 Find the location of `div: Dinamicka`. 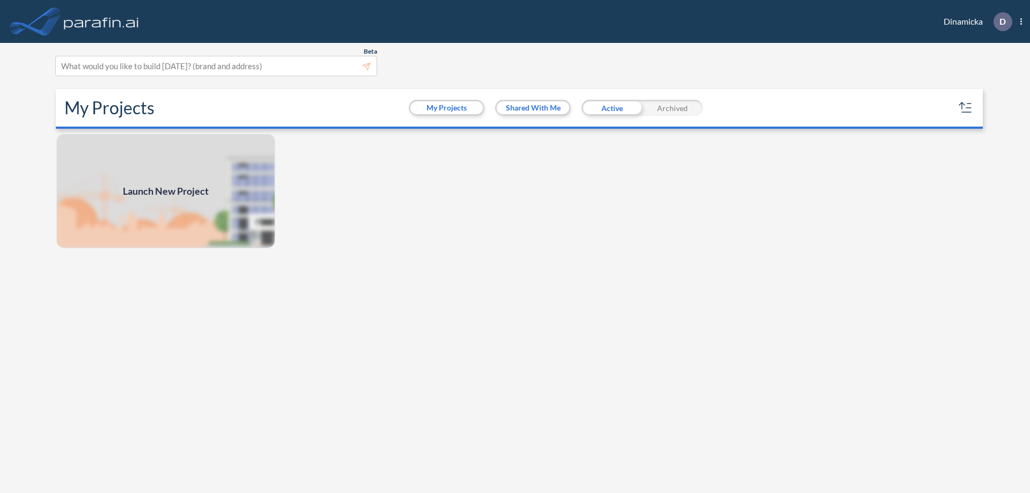

div: Dinamicka is located at coordinates (975, 21).